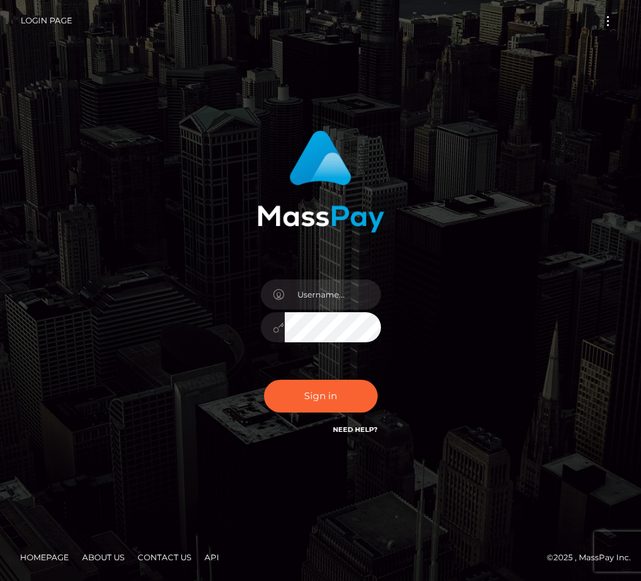 The width and height of the screenshot is (641, 581). I want to click on a: Homepage, so click(44, 557).